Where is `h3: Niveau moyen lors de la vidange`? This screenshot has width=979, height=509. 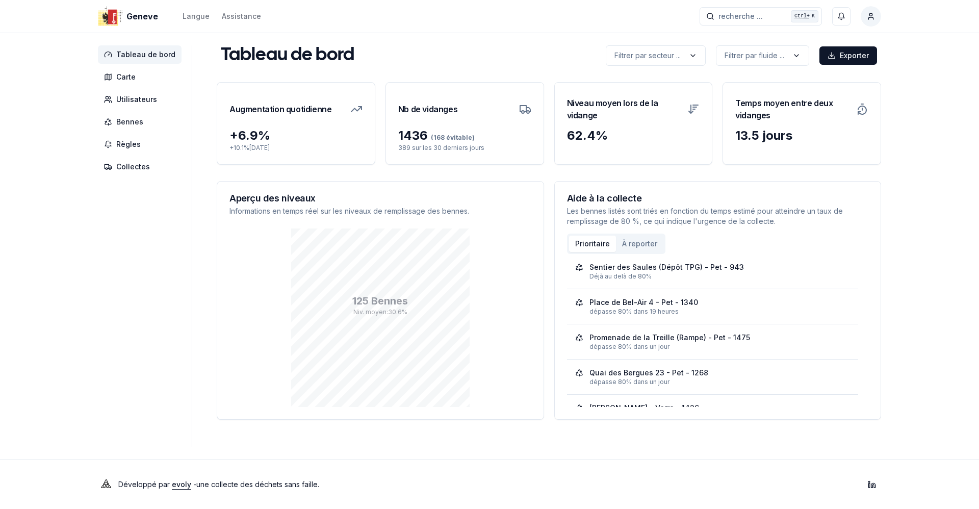
h3: Niveau moyen lors de la vidange is located at coordinates (624, 109).